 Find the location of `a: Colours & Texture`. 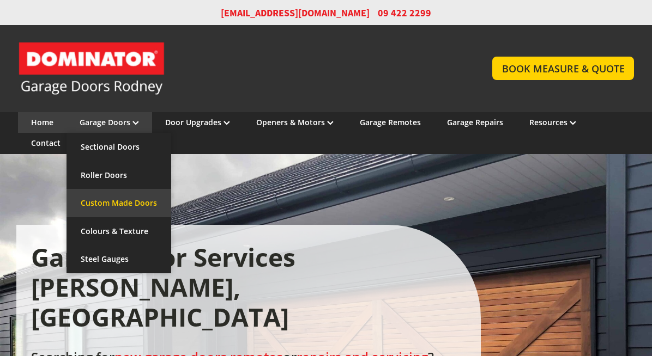

a: Colours & Texture is located at coordinates (119, 232).